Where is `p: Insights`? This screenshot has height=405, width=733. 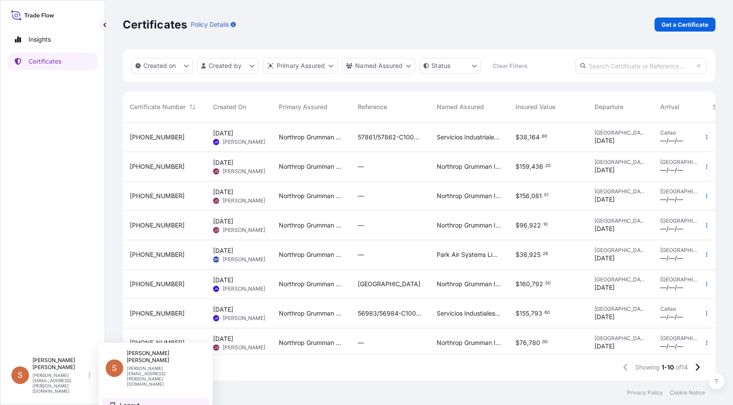 p: Insights is located at coordinates (39, 39).